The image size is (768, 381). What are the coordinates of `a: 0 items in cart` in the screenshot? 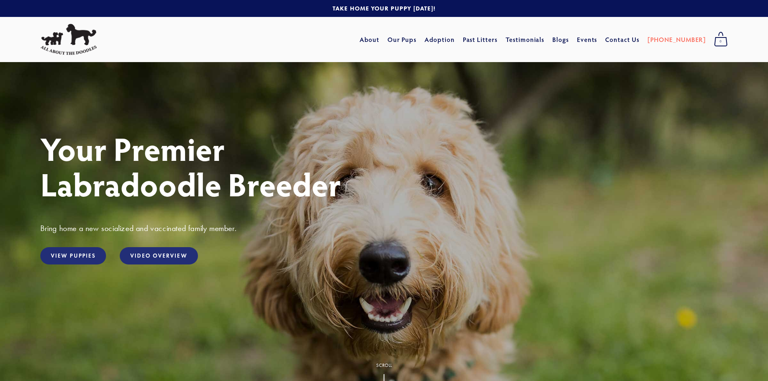 It's located at (721, 40).